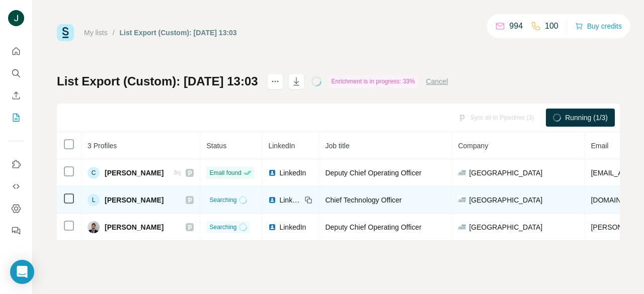  What do you see at coordinates (363, 200) in the screenshot?
I see `span: Chief Technology Officer` at bounding box center [363, 200].